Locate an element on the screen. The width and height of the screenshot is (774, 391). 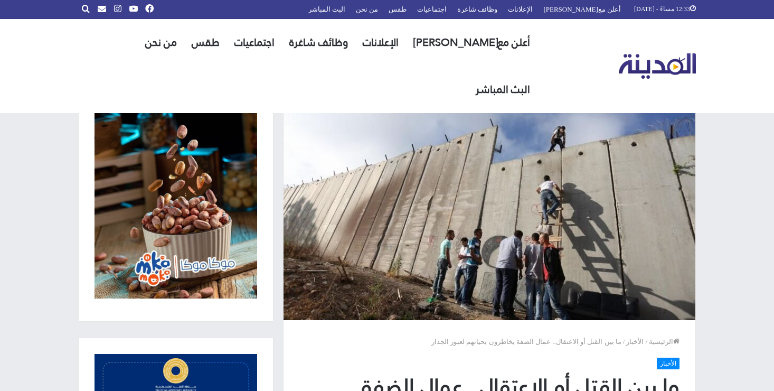
span: ما بين القتل أو الاعتقال.. عمال الضفة يخاطرون بحياتهم لعبور الجدار is located at coordinates (526, 341).